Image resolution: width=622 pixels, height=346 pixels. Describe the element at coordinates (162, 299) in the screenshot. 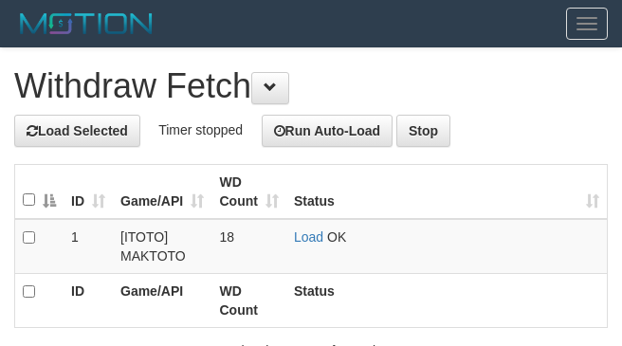

I see `th: Game/API` at that location.